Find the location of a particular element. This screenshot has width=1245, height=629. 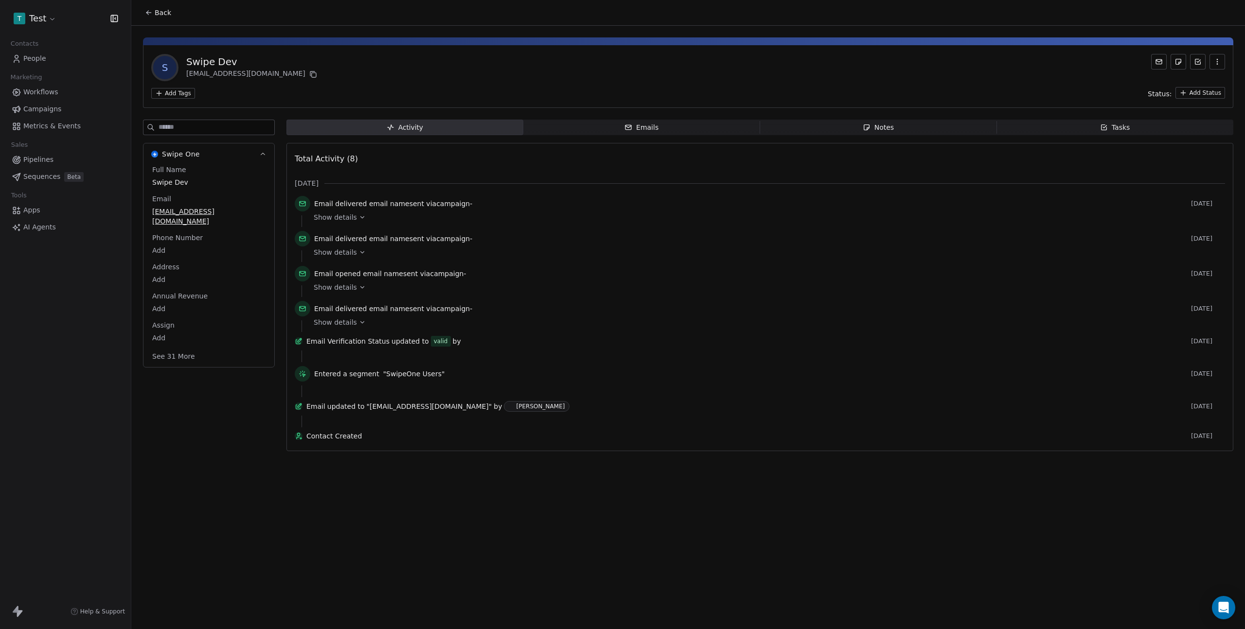

a: Help & Support is located at coordinates (98, 612).